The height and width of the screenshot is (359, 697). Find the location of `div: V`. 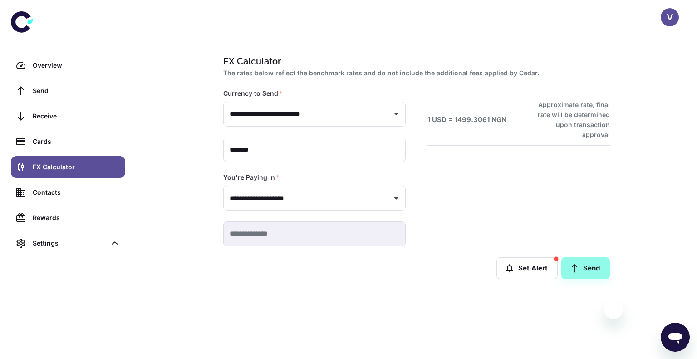

div: V is located at coordinates (670, 17).